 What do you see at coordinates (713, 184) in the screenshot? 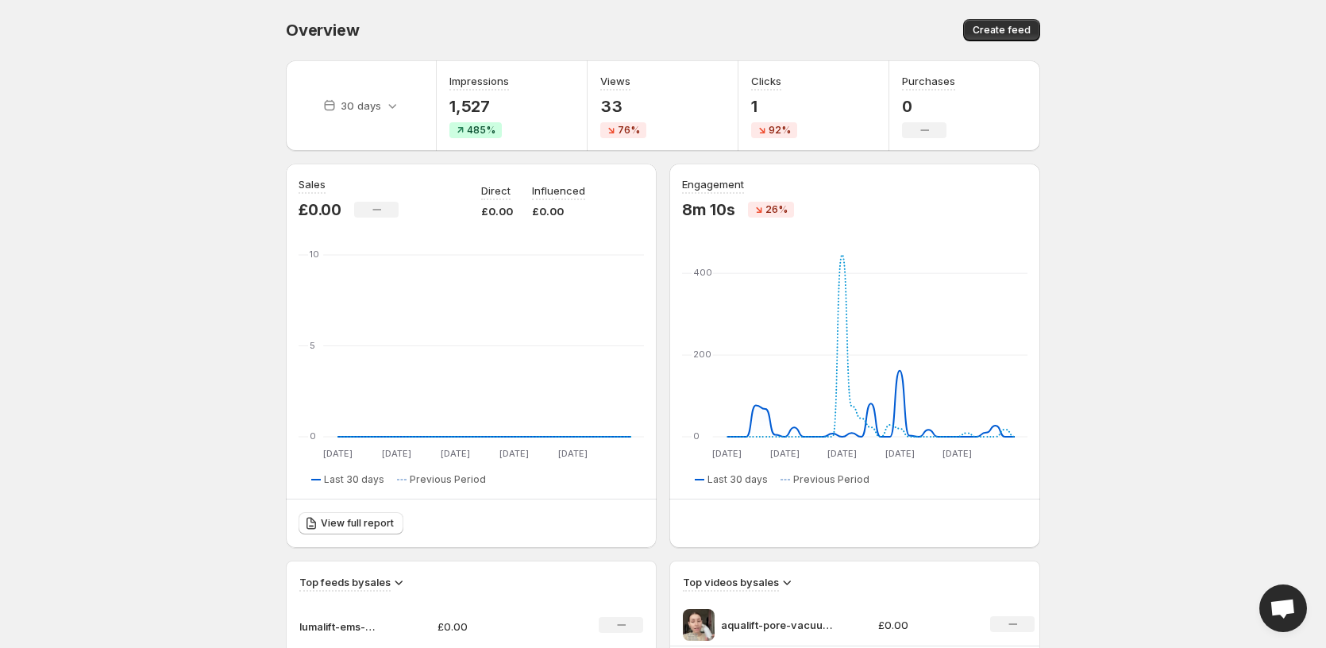
I see `h3: Engagement` at bounding box center [713, 184].